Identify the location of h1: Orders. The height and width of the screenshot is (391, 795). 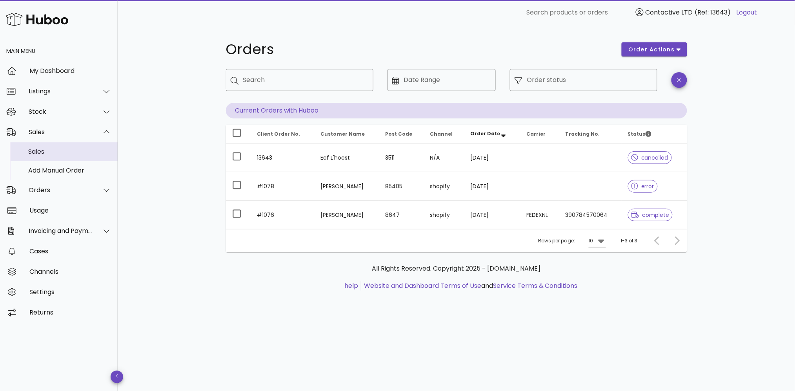
(419, 49).